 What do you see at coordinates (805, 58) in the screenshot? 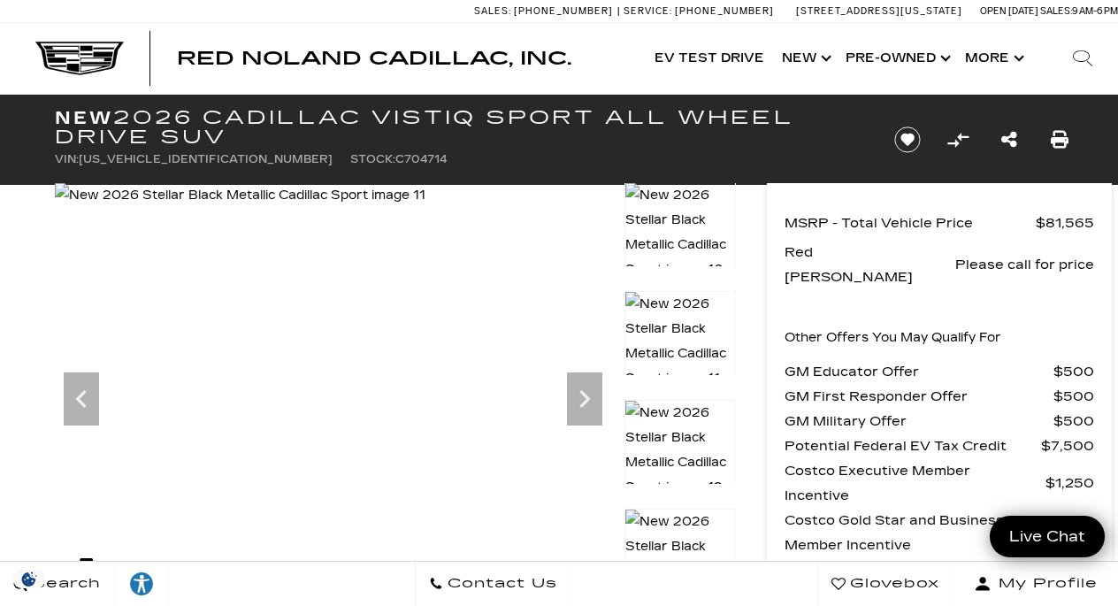
I see `a: New` at bounding box center [805, 58].